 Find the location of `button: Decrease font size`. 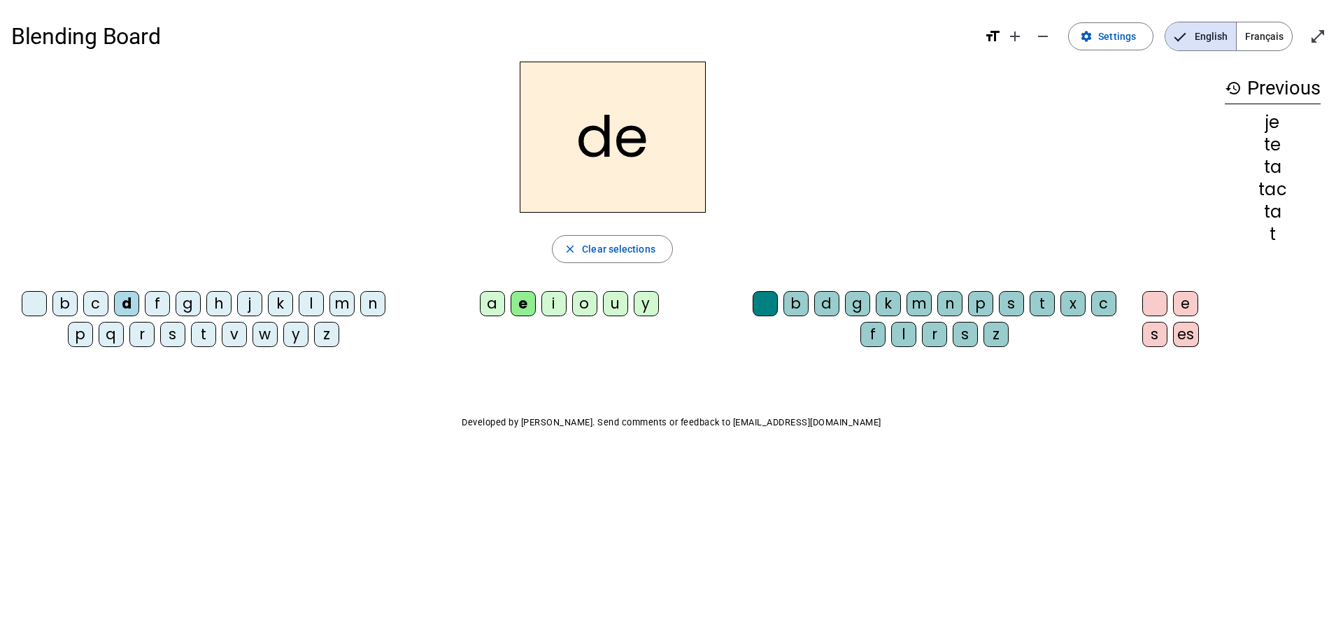

button: Decrease font size is located at coordinates (1043, 36).